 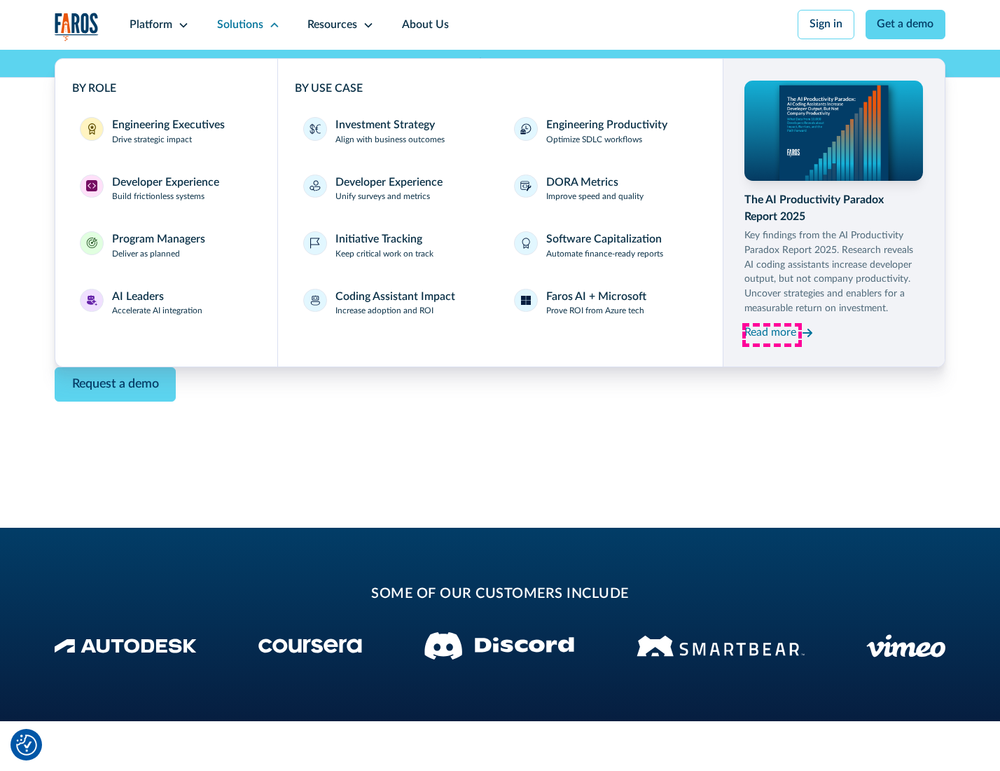 I want to click on img: AI Leaders, so click(x=92, y=301).